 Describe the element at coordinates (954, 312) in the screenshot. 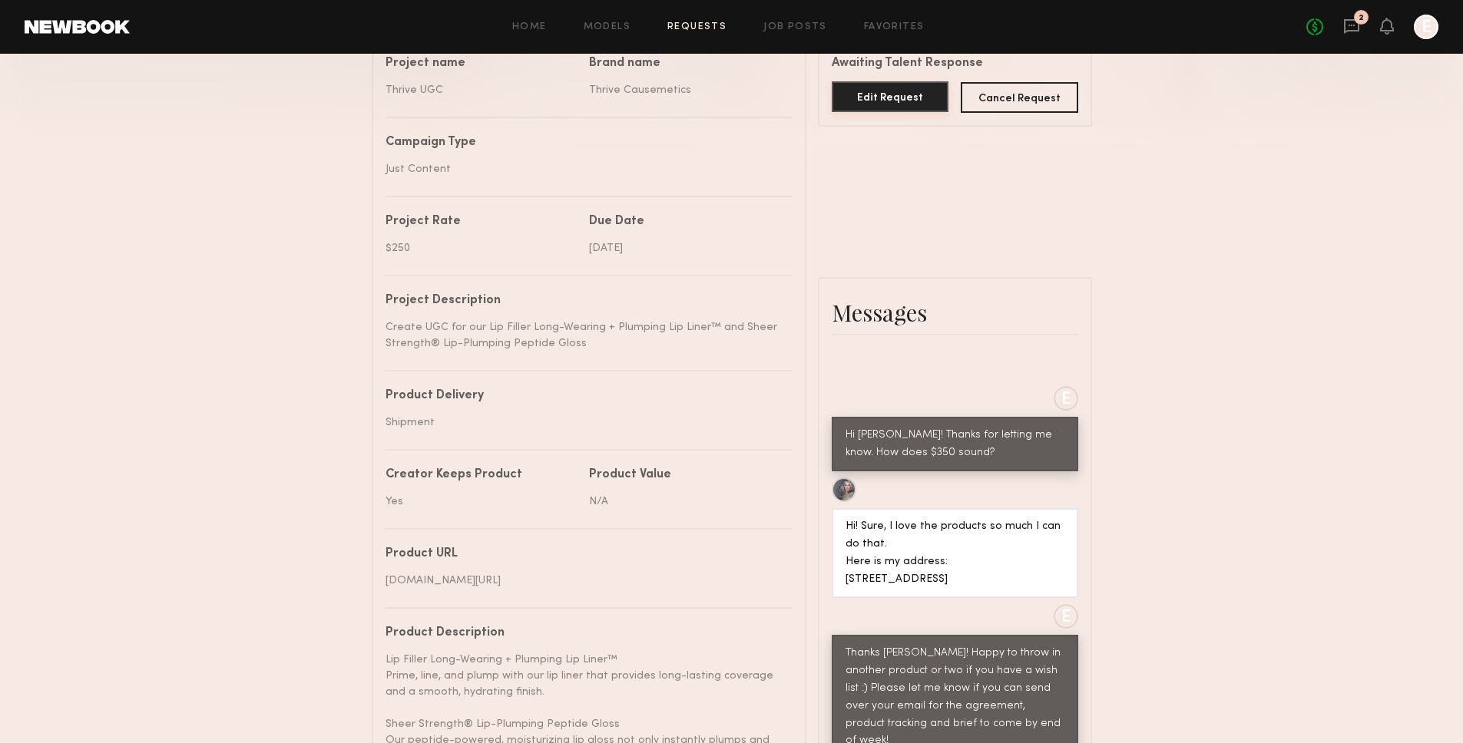

I see `div: Messages` at that location.